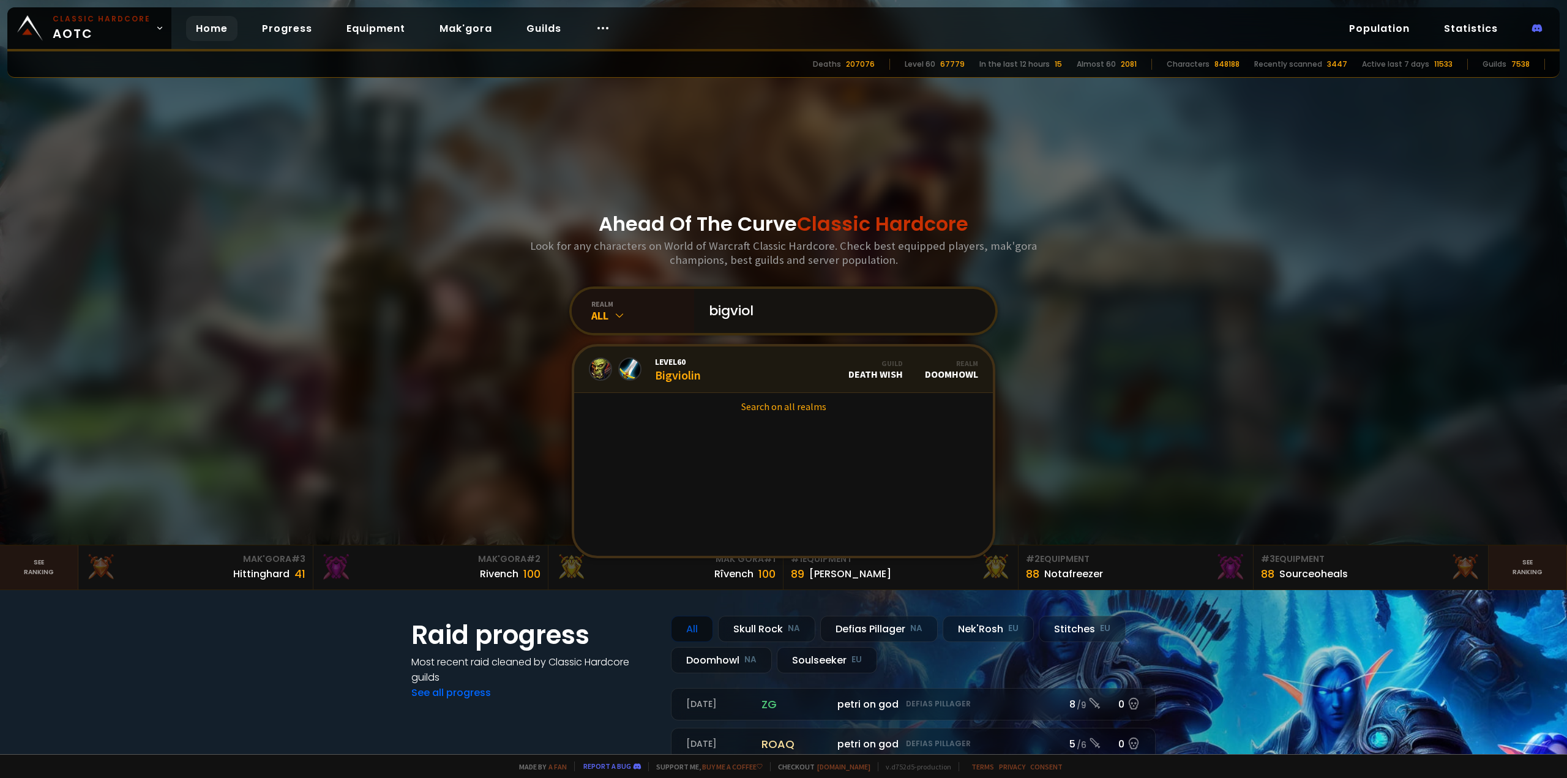 The height and width of the screenshot is (778, 1567). I want to click on a: Statistics, so click(1471, 28).